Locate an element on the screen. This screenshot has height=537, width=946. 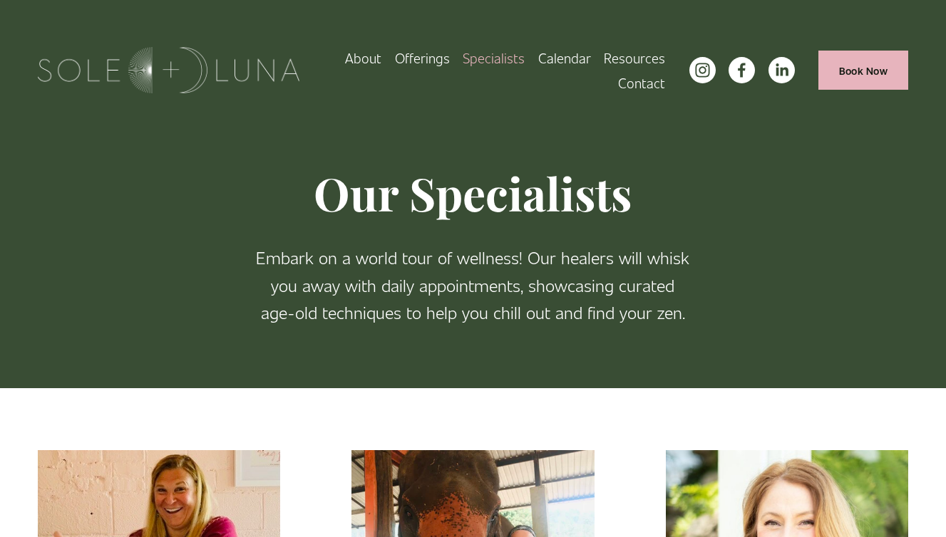
p: Embark on a world tour of wellness! Our healers will whisk you away with daily appointments, show... is located at coordinates (473, 284).